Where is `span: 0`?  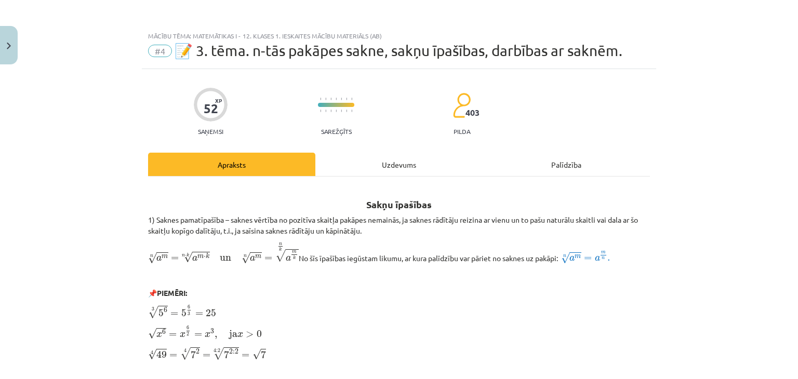
span: 0 is located at coordinates (259, 334).